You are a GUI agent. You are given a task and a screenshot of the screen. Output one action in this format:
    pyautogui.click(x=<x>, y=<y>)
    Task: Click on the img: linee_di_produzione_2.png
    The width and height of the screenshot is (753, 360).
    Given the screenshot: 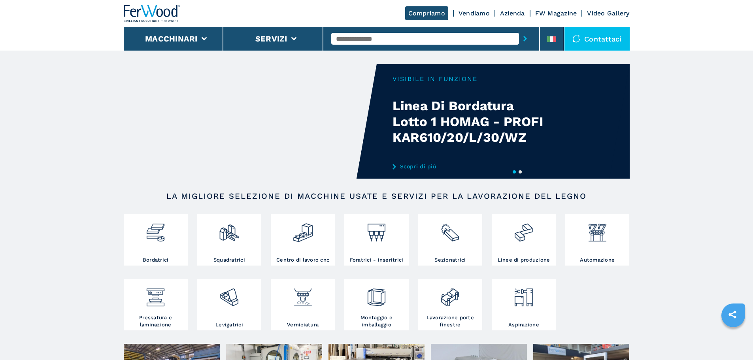 What is the action you would take?
    pyautogui.click(x=524, y=230)
    